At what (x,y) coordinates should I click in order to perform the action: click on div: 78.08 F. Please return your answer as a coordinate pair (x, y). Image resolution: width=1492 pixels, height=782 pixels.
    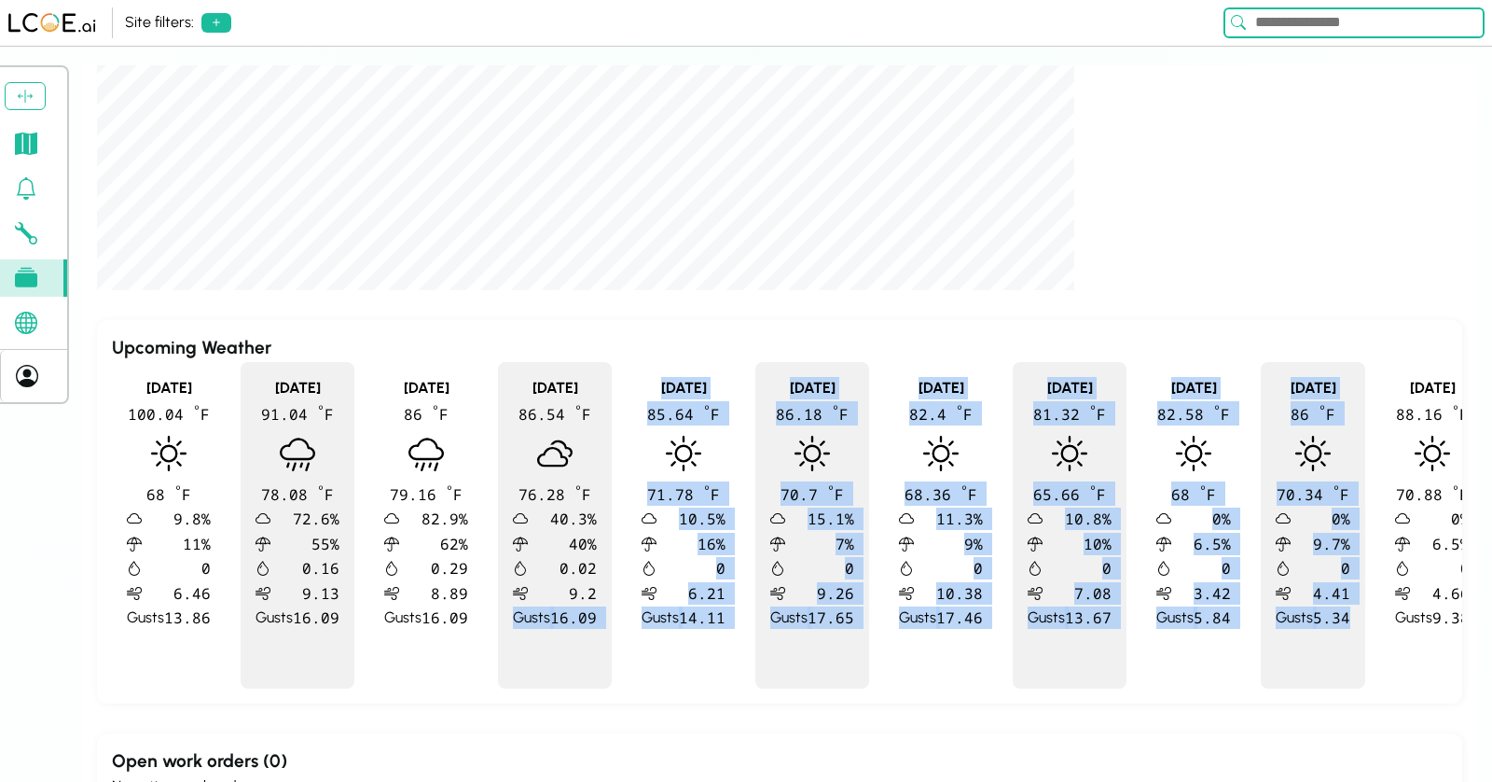
    Looking at the image, I should click on (298, 493).